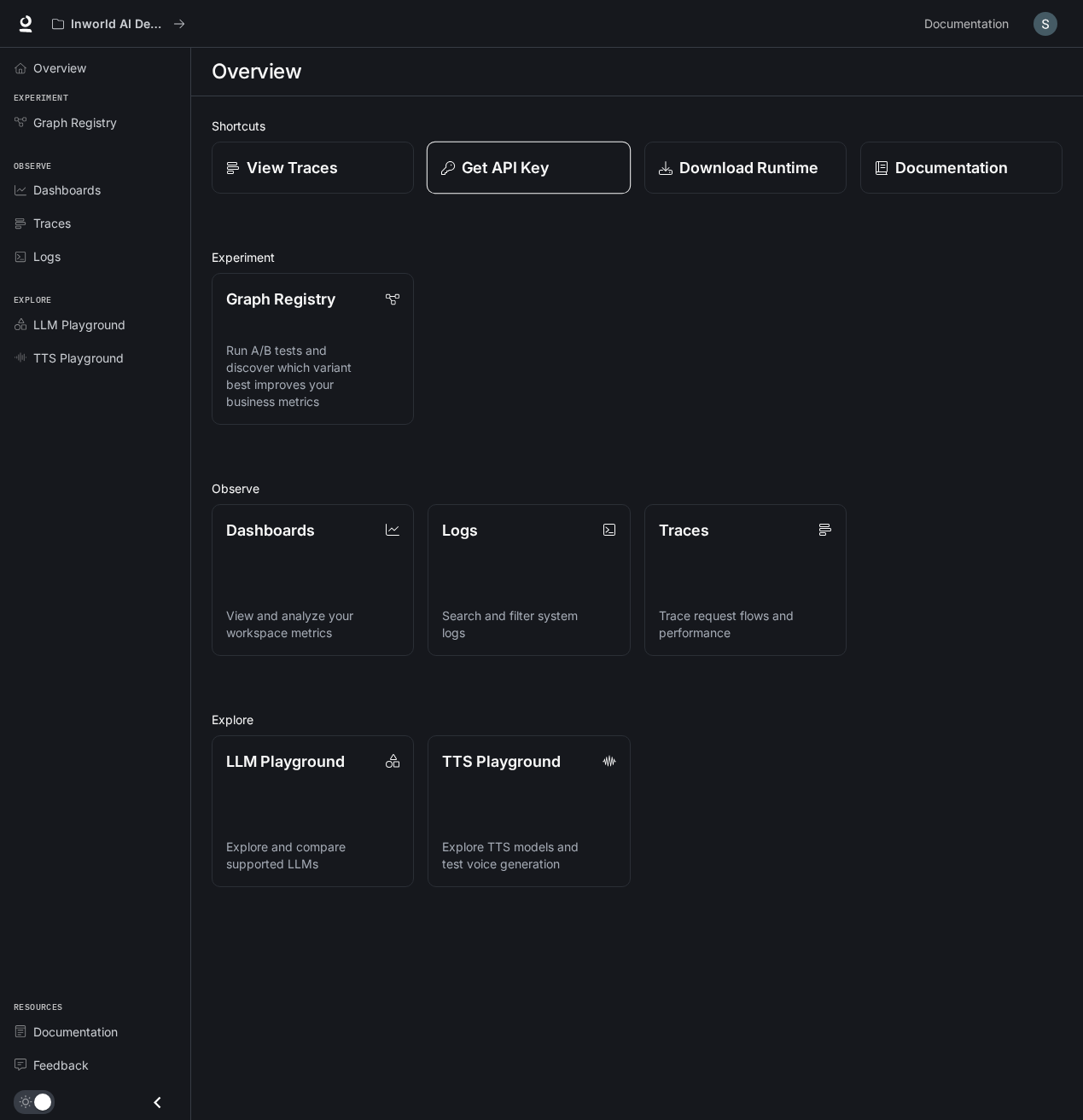 The image size is (1083, 1120). Describe the element at coordinates (75, 122) in the screenshot. I see `span: Graph Registry` at that location.